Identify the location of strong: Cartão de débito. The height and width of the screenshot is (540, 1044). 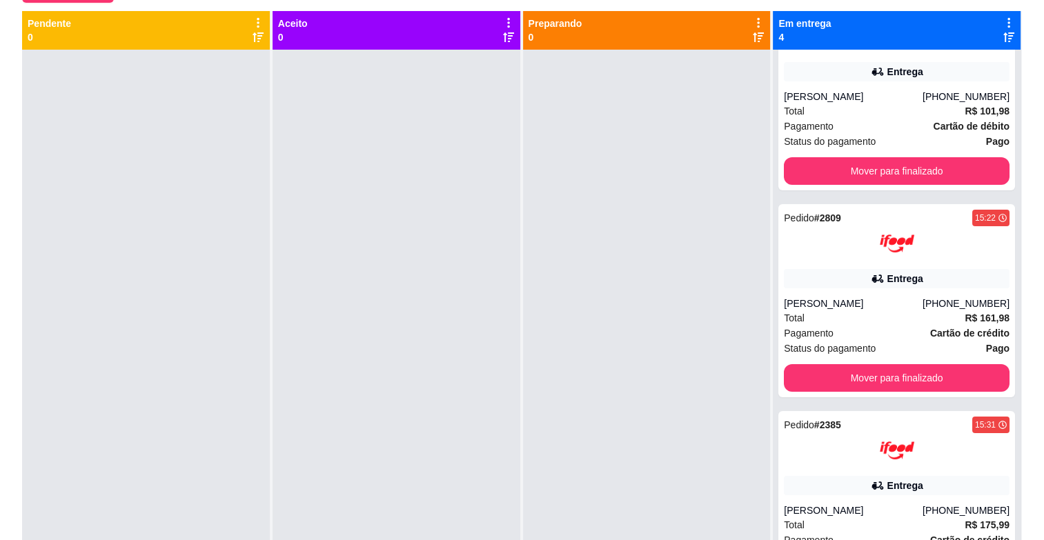
(971, 126).